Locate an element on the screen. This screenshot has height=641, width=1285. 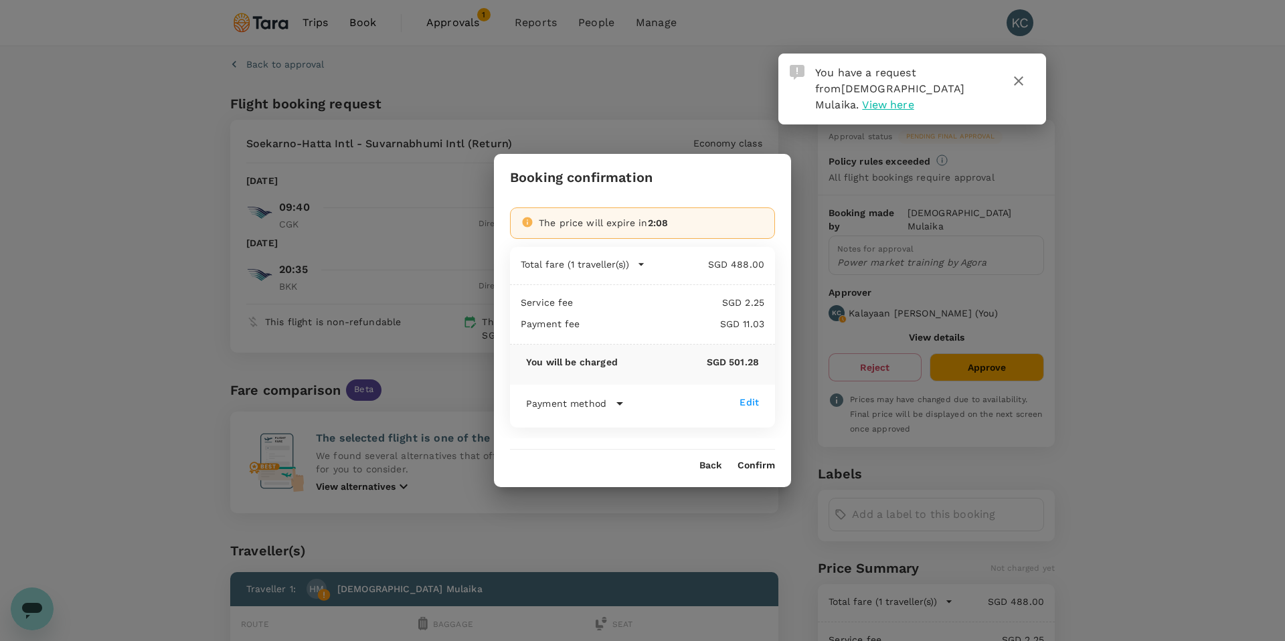
div: The price will expire in is located at coordinates (651, 223).